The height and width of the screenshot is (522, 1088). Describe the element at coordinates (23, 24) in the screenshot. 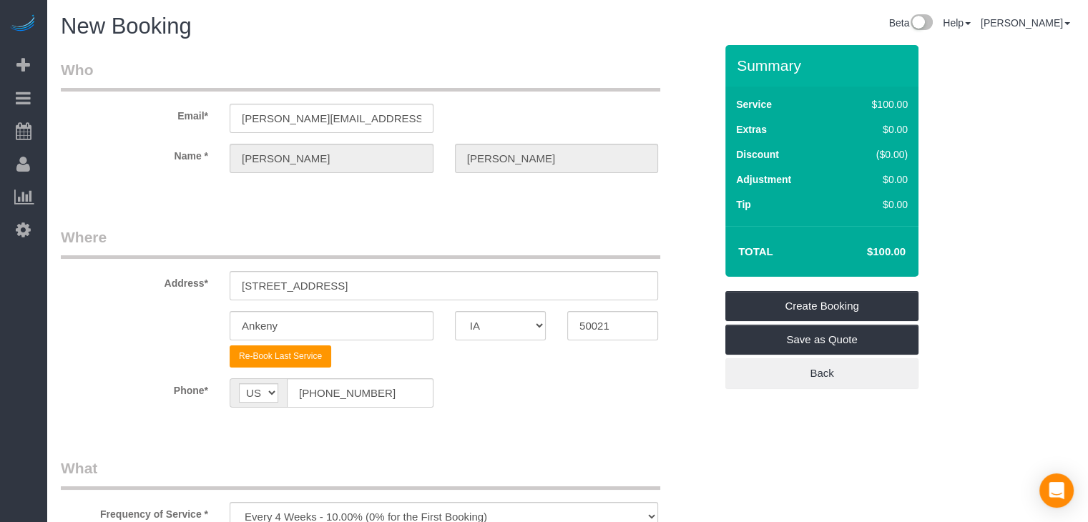

I see `img: Automaid Logo` at that location.